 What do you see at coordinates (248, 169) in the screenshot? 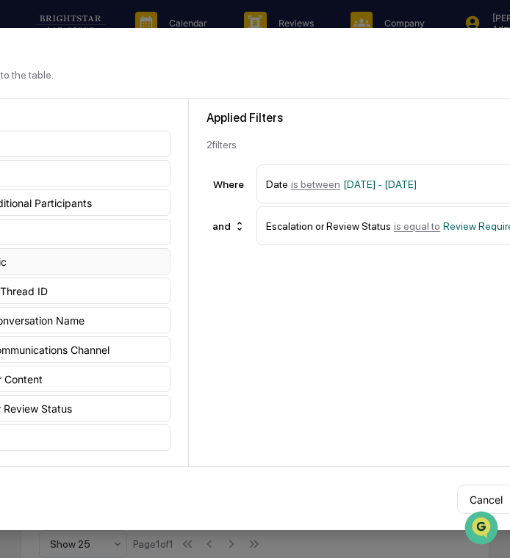
I see `button: See all` at bounding box center [248, 169].